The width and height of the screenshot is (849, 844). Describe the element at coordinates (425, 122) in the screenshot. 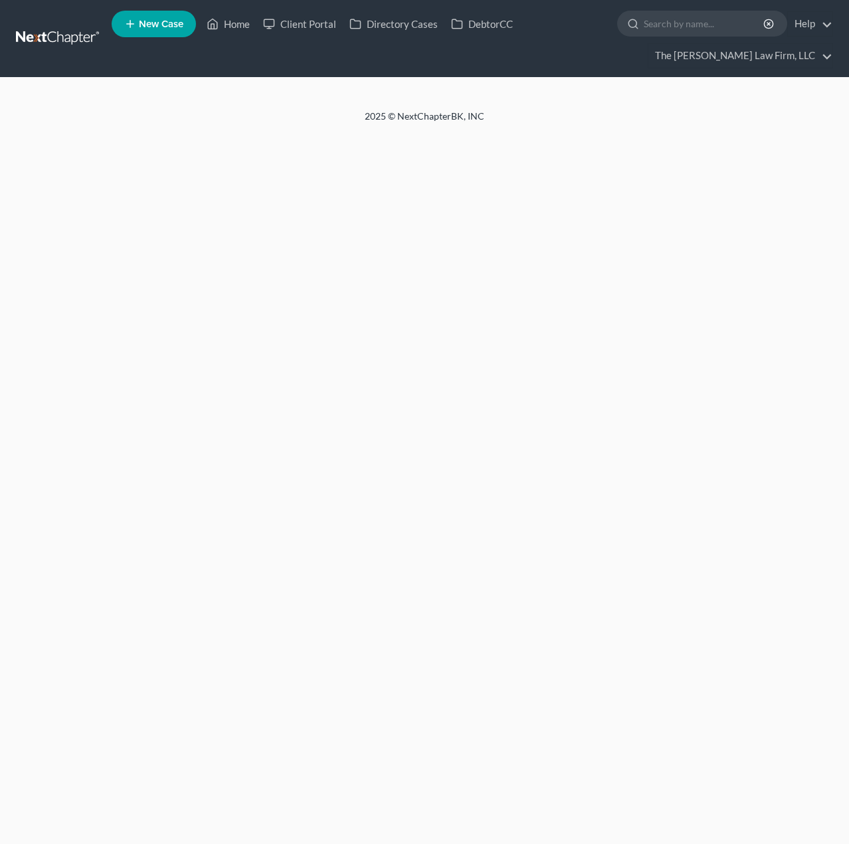

I see `div: 2025 © NextChapterBK, INC` at that location.